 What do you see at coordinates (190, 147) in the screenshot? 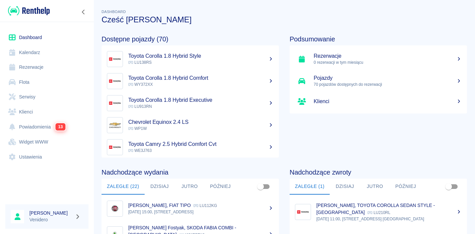
I see `a: ImageToyota Camry 2.5 Hybrid Comfort Cvt WE3J763` at bounding box center [190, 147].